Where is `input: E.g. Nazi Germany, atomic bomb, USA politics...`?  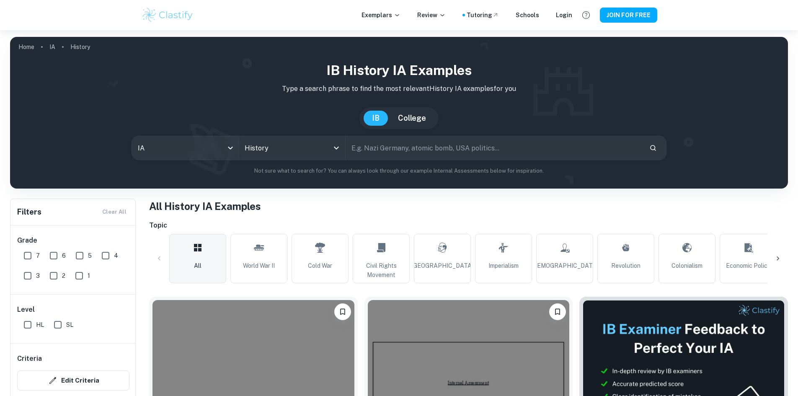
input: E.g. Nazi Germany, atomic bomb, USA politics... is located at coordinates (494, 148).